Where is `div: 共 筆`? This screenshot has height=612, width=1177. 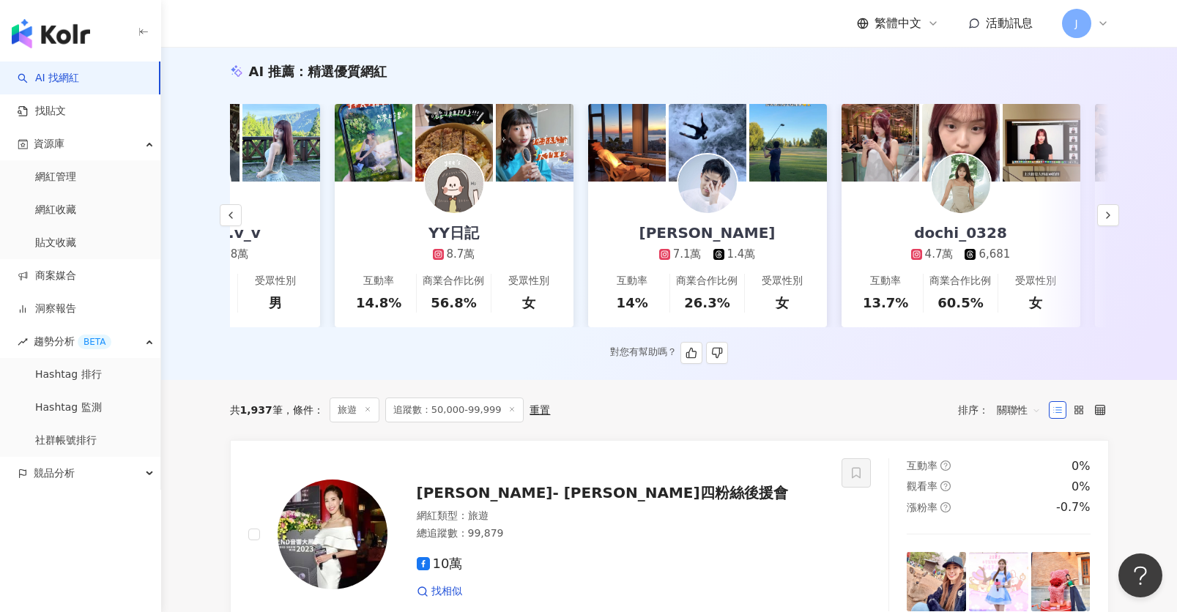 div: 共 筆 is located at coordinates (256, 410).